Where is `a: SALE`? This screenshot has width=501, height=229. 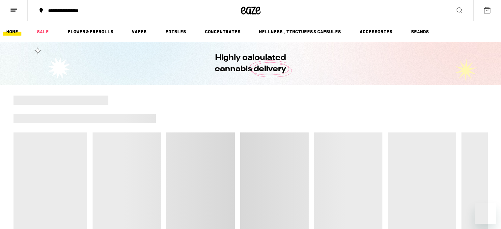
a: SALE is located at coordinates (43, 32).